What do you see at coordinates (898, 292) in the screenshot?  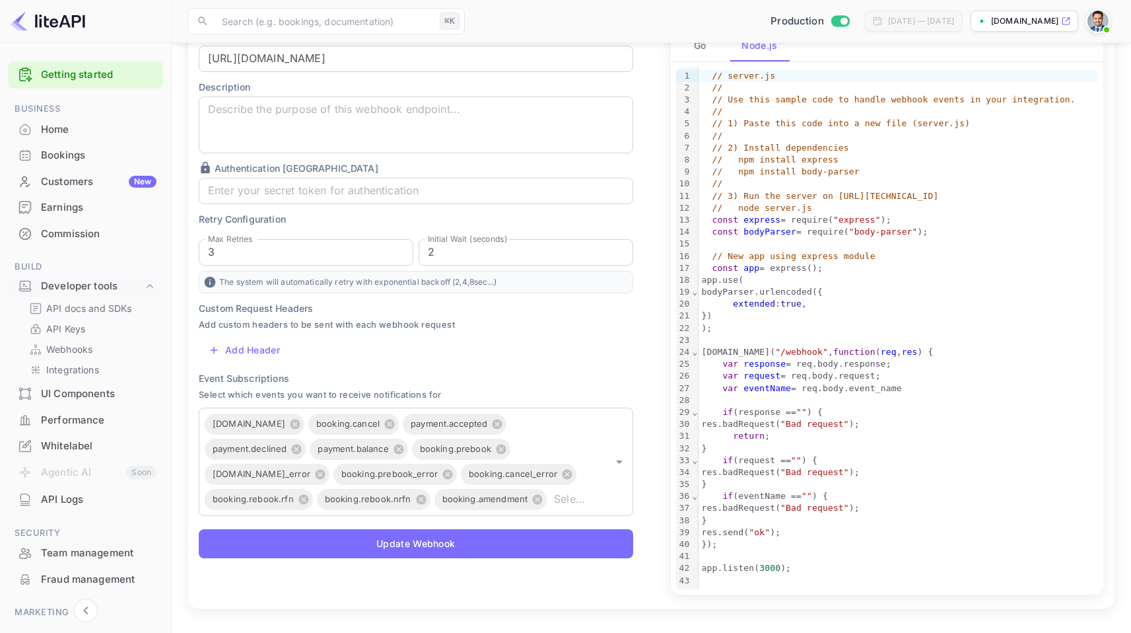 I see `div: bodyParser.urlencoded({` at bounding box center [898, 292].